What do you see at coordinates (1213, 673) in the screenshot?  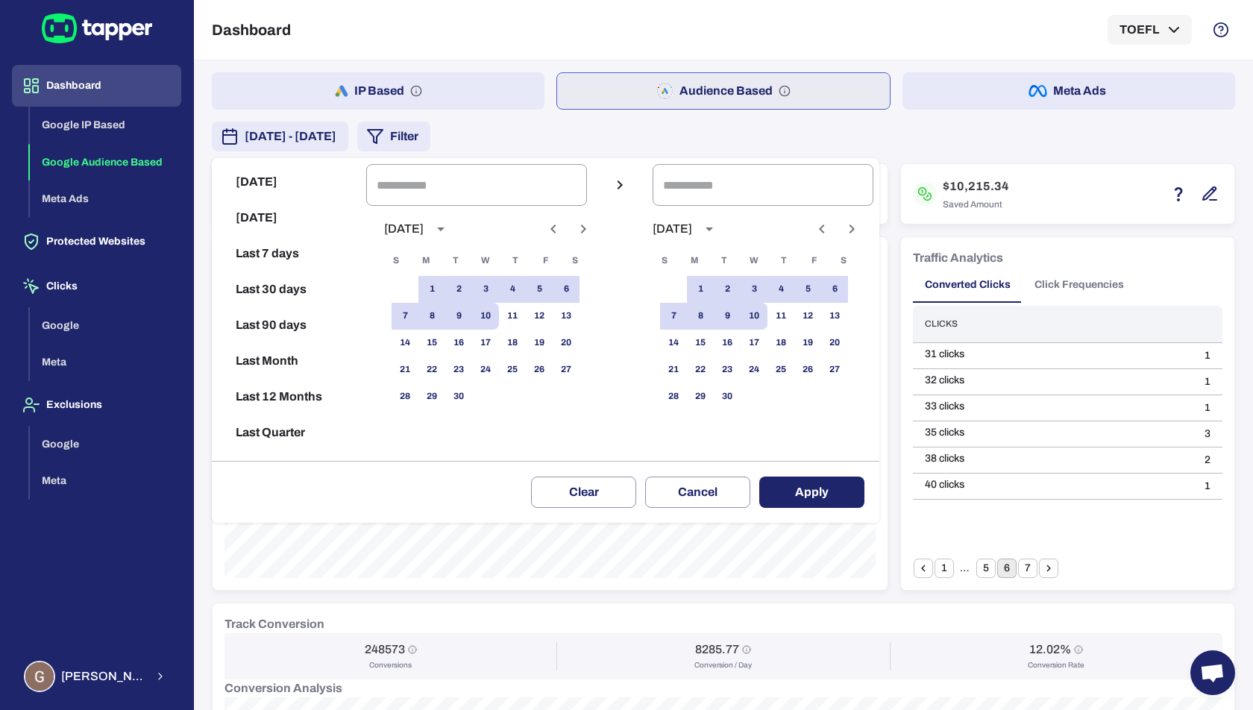 I see `div: Open chat` at bounding box center [1213, 673].